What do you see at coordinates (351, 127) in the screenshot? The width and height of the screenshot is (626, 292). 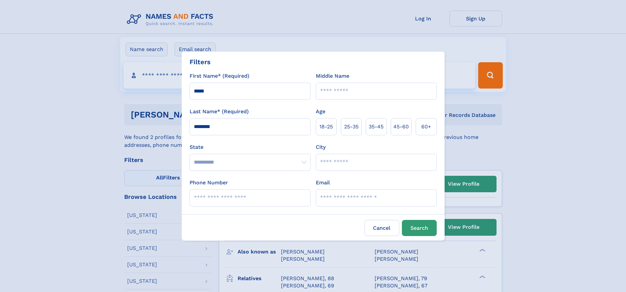 I see `span: 25‑35` at bounding box center [351, 127].